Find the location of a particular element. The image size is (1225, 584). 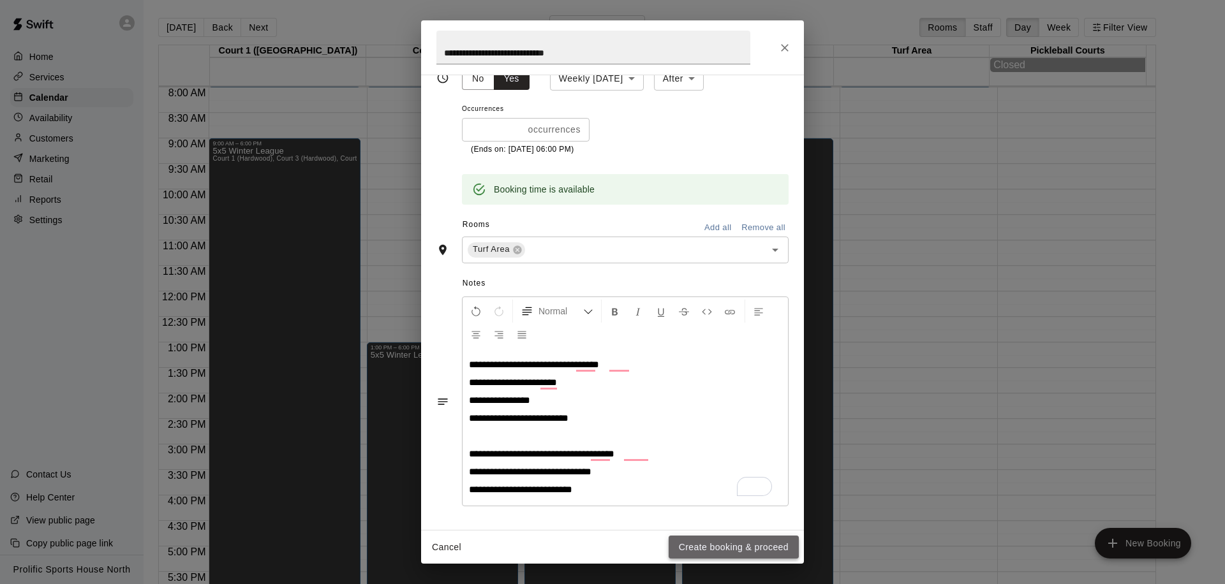

button: Formatting Options is located at coordinates (557, 311).